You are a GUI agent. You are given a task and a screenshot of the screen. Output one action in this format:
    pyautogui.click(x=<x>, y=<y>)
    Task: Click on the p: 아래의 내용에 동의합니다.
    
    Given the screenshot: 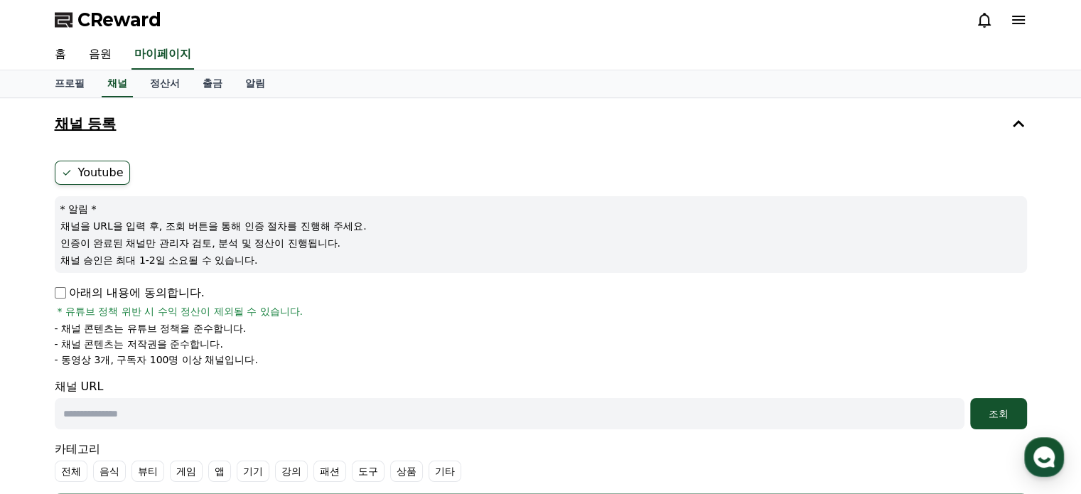 What is the action you would take?
    pyautogui.click(x=129, y=293)
    